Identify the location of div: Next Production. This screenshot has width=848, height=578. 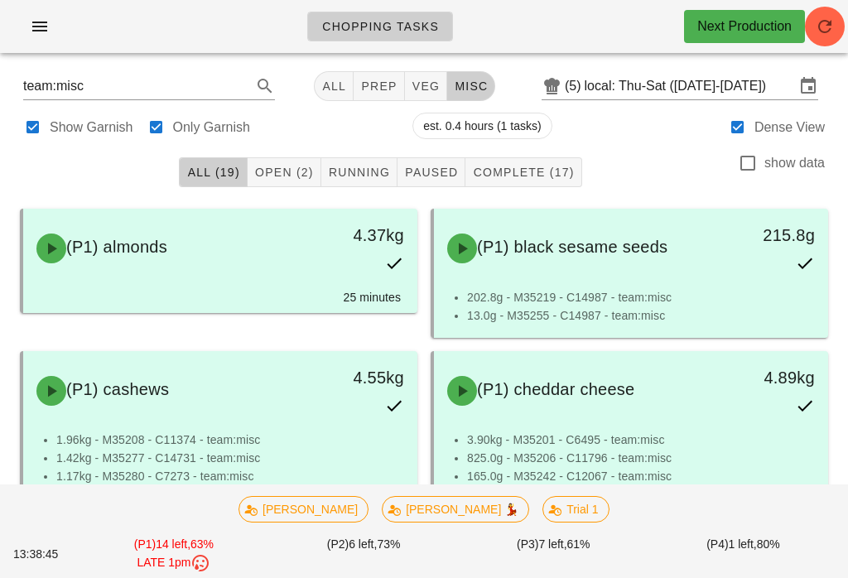
(745, 27).